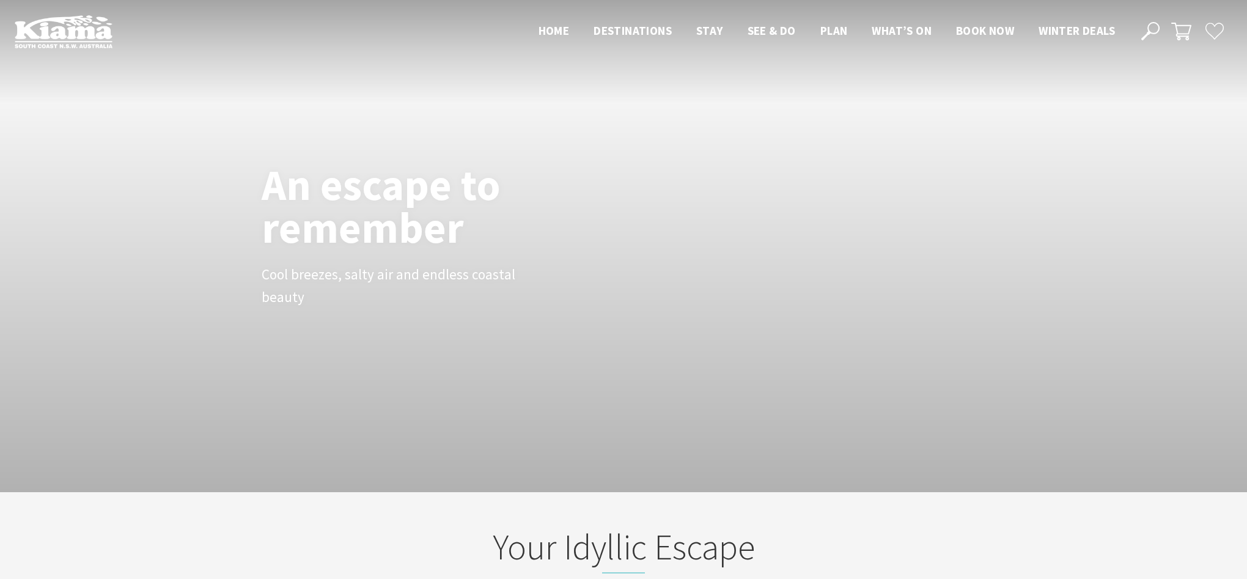  What do you see at coordinates (633, 31) in the screenshot?
I see `span: Destinations` at bounding box center [633, 31].